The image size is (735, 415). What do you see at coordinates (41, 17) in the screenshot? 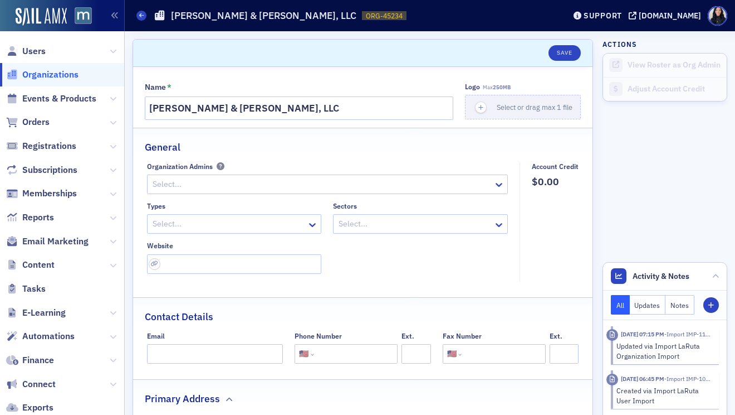
I see `a: SailAMX` at bounding box center [41, 17].